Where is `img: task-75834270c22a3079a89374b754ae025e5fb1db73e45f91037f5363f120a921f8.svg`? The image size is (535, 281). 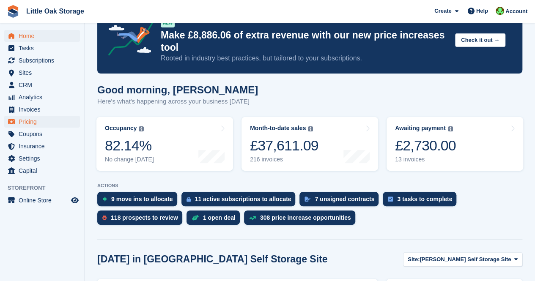
img: task-75834270c22a3079a89374b754ae025e5fb1db73e45f91037f5363f120a921f8.svg is located at coordinates (390, 199).